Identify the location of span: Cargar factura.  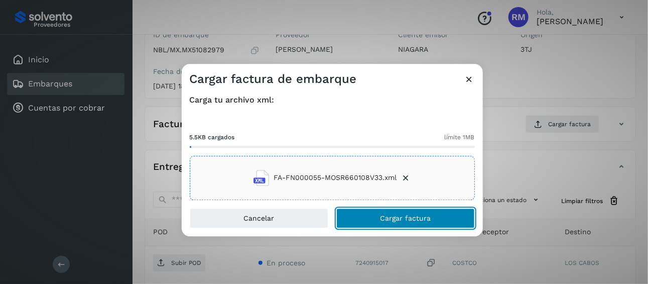
(405, 218).